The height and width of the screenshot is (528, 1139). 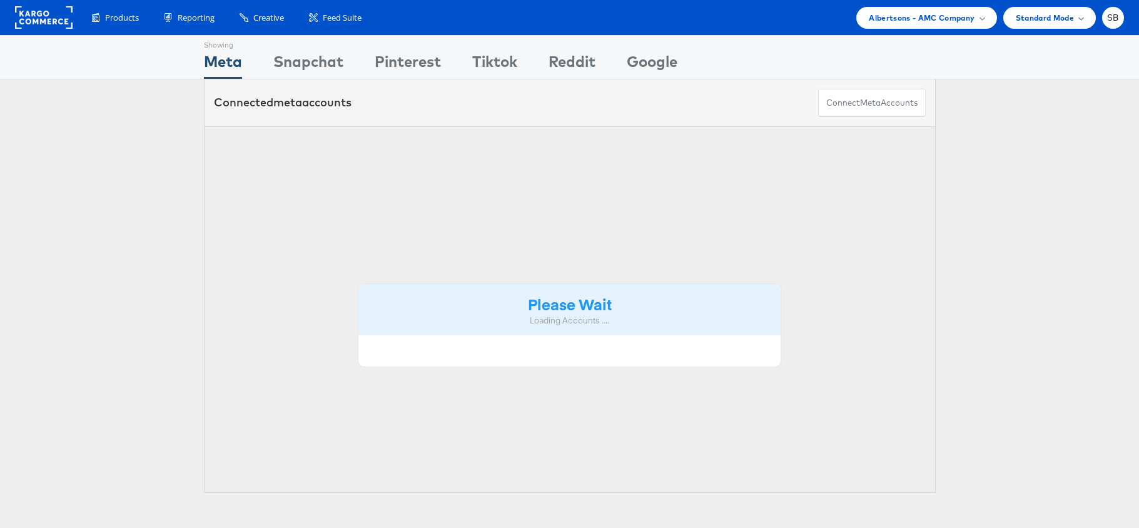 I want to click on div: Tiktok, so click(x=495, y=64).